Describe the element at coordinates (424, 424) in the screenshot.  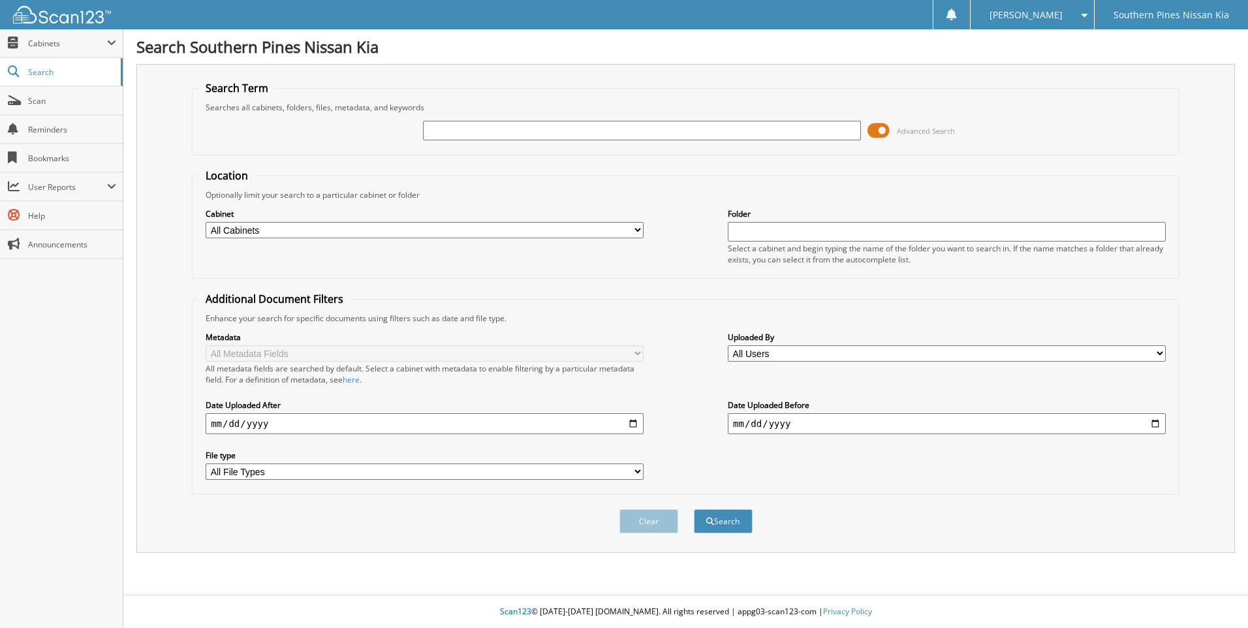
I see `input: start` at that location.